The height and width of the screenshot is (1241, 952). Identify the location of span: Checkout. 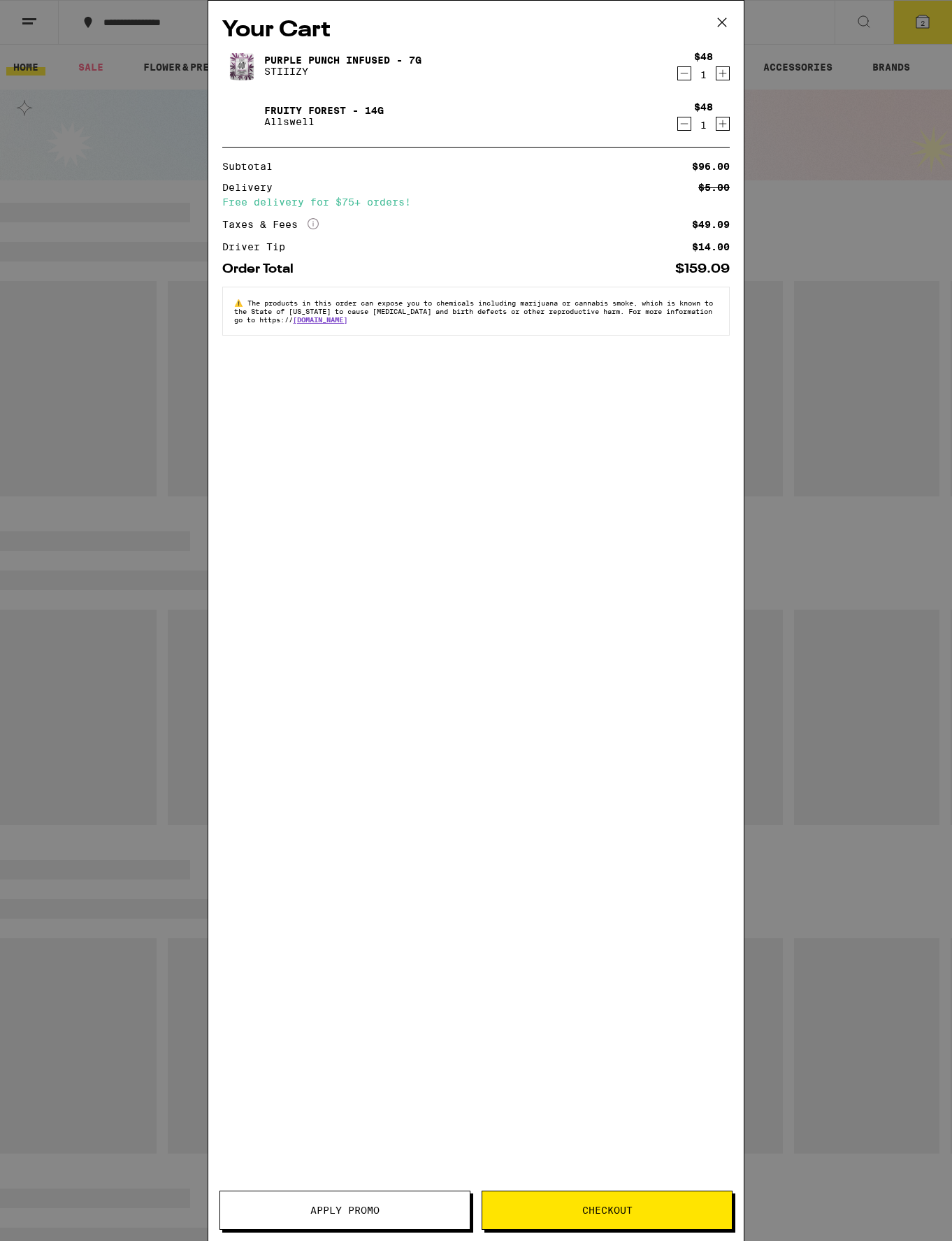
(608, 1210).